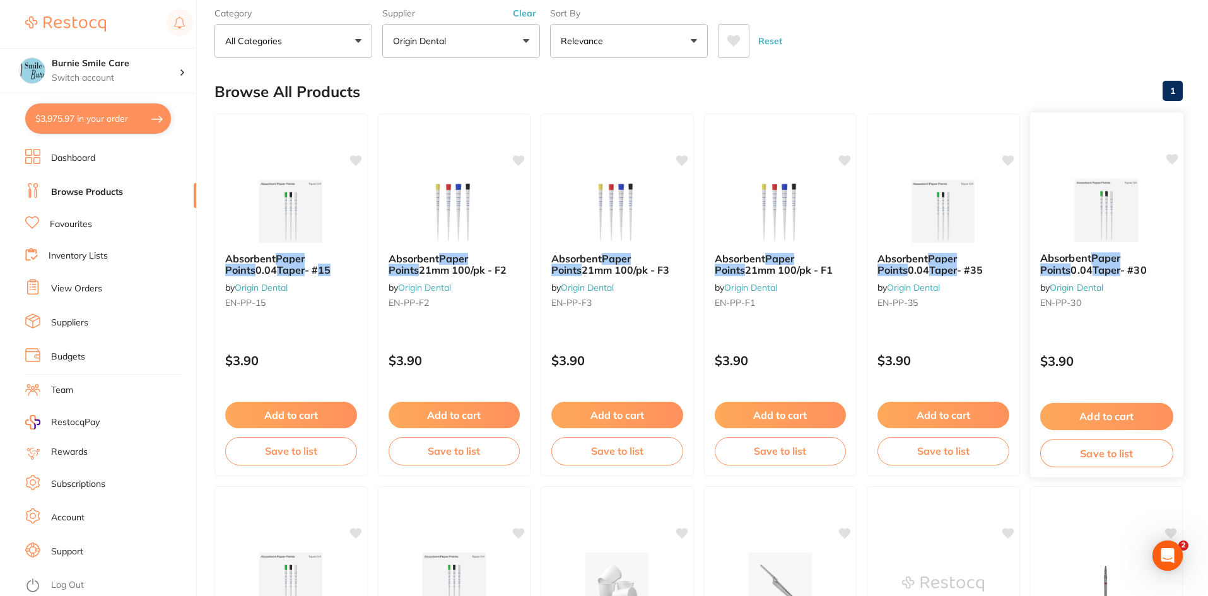 The image size is (1208, 596). What do you see at coordinates (454, 264) in the screenshot?
I see `b: Absorbent Paper Points 21mm 100/pk - F2` at bounding box center [454, 264].